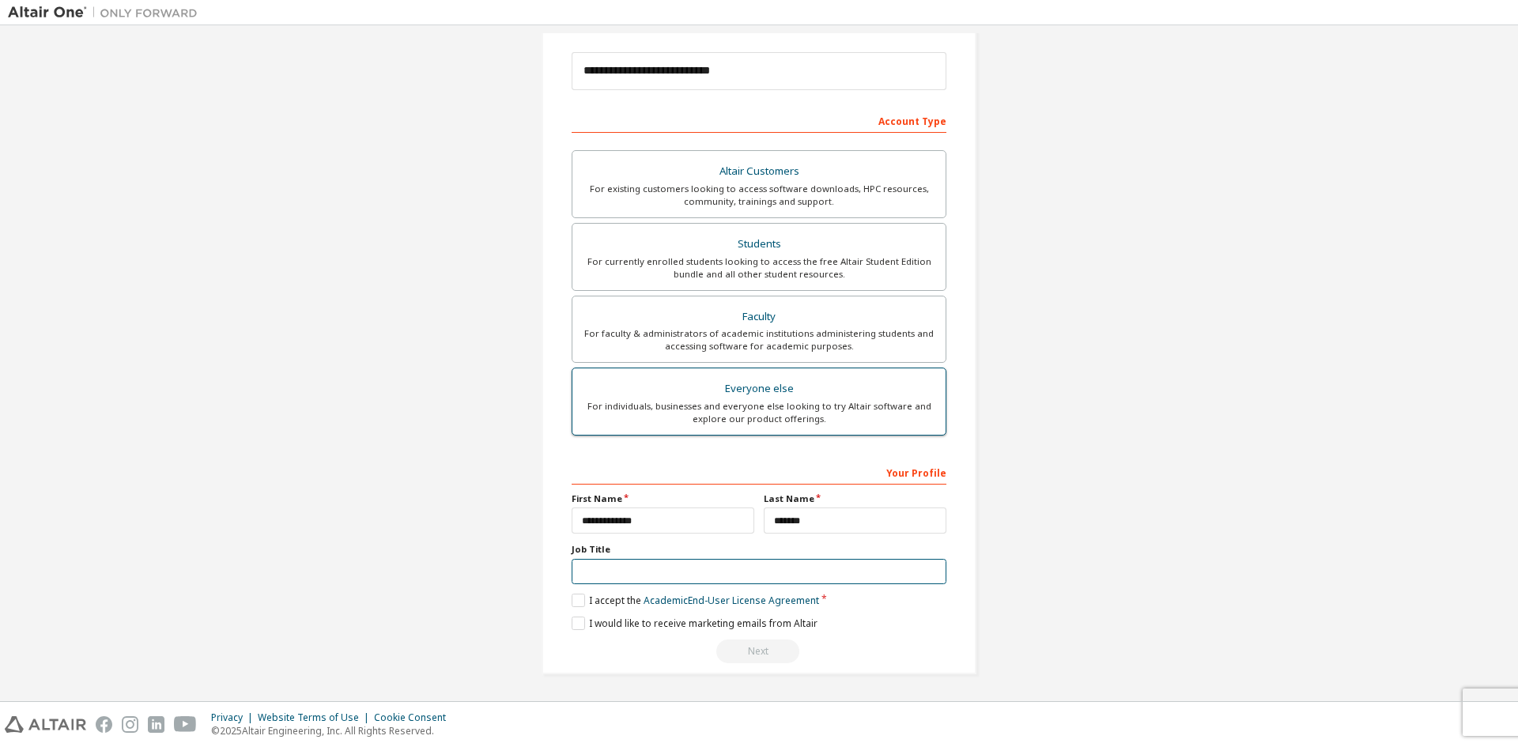  Describe the element at coordinates (759, 244) in the screenshot. I see `div: Students` at that location.